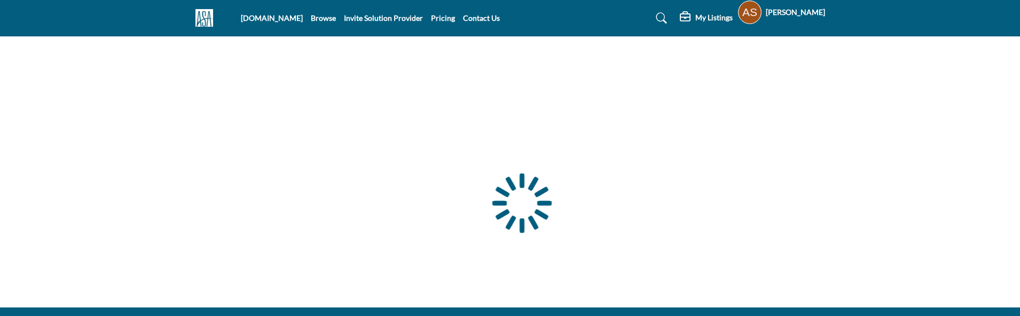 The image size is (1020, 316). Describe the element at coordinates (714, 18) in the screenshot. I see `h5: My Listings` at that location.